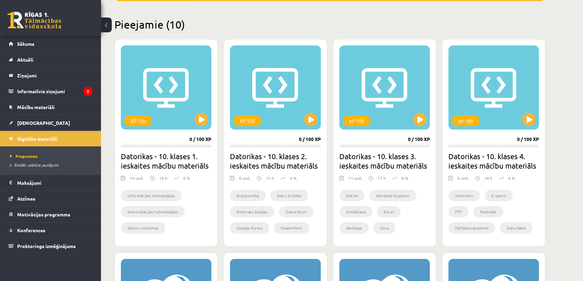  Describe the element at coordinates (34, 20) in the screenshot. I see `a: Rīgas 1. Tālmācības vidusskola` at that location.